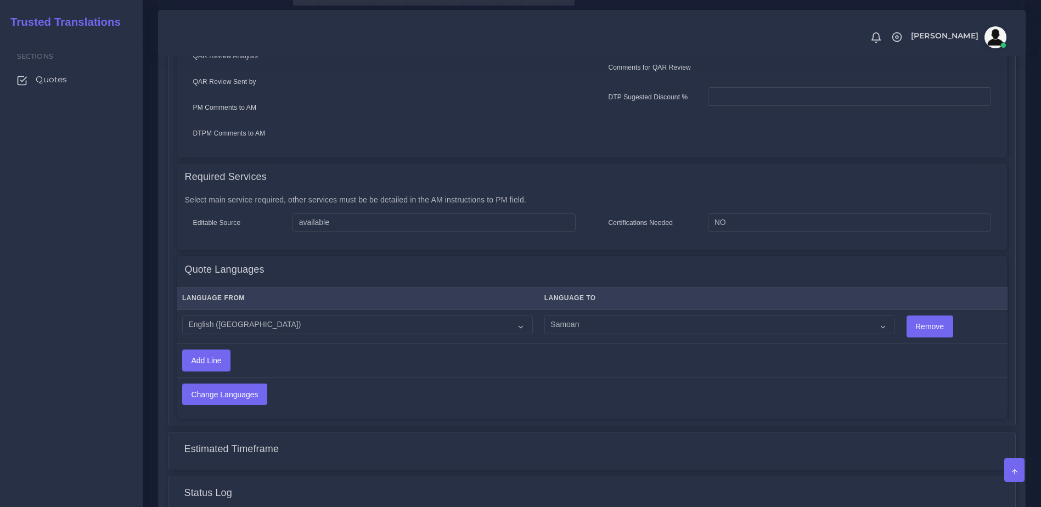 The height and width of the screenshot is (507, 1041). Describe the element at coordinates (226, 177) in the screenshot. I see `h4: Required Services` at that location.